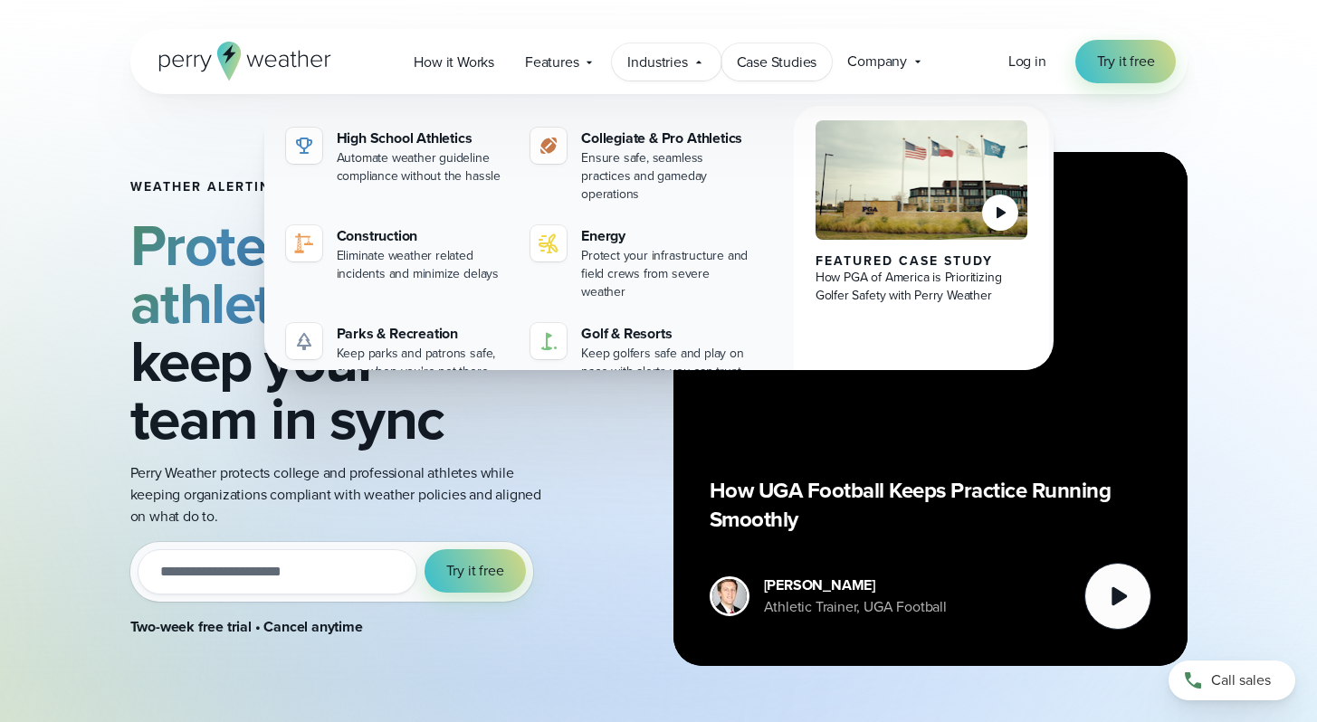 The image size is (1317, 722). What do you see at coordinates (776, 62) in the screenshot?
I see `span: Case Studies` at bounding box center [776, 62].